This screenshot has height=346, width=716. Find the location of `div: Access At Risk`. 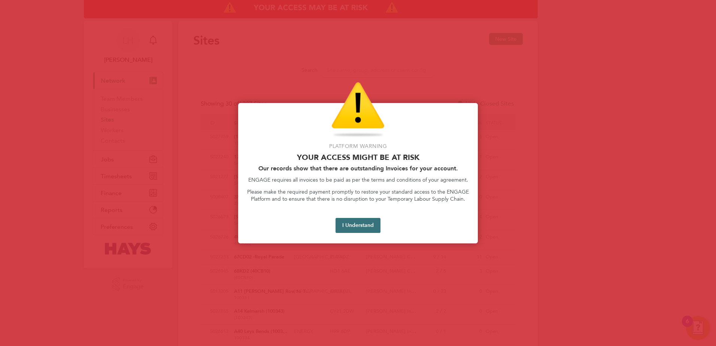

div: Access At Risk is located at coordinates (358, 173).